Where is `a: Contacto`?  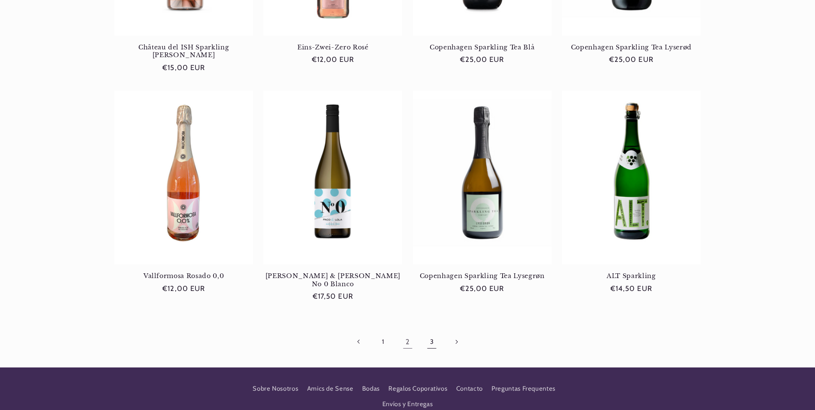 a: Contacto is located at coordinates (469, 389).